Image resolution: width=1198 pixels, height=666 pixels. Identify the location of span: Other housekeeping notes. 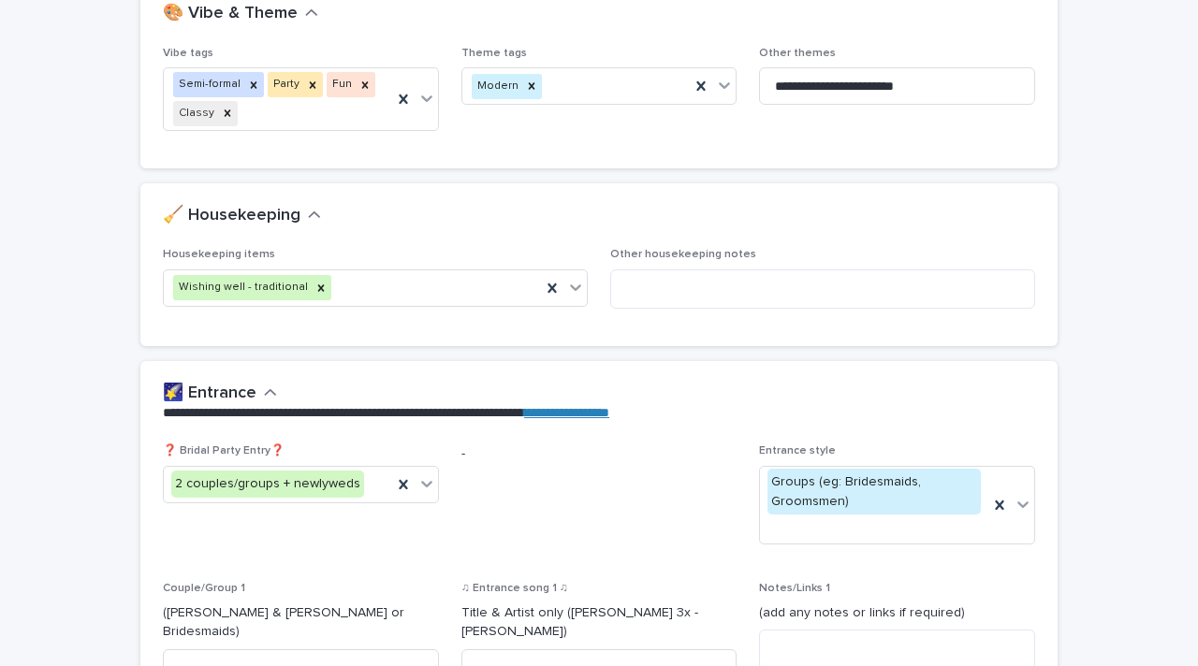
(683, 255).